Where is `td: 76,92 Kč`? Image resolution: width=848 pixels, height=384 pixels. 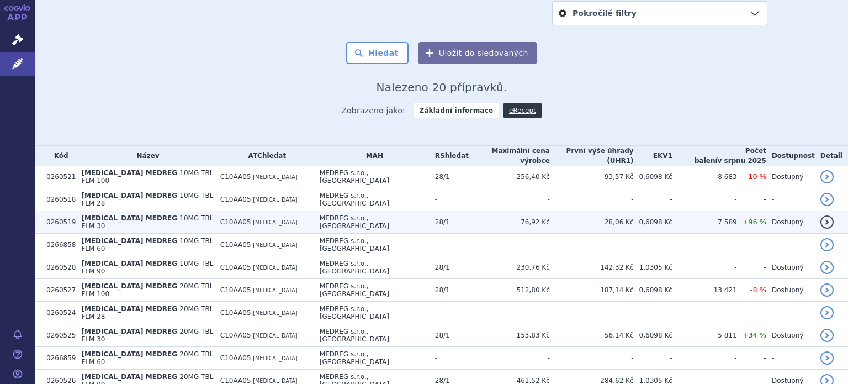
td: 76,92 Kč is located at coordinates (509, 222).